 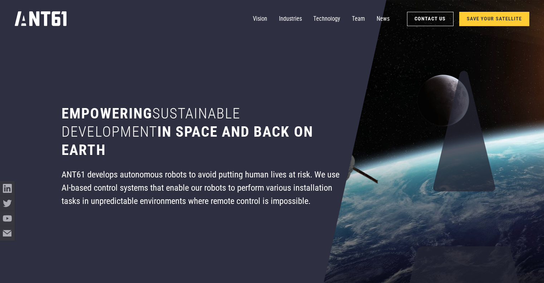 What do you see at coordinates (430, 19) in the screenshot?
I see `a: Contact Us` at bounding box center [430, 19].